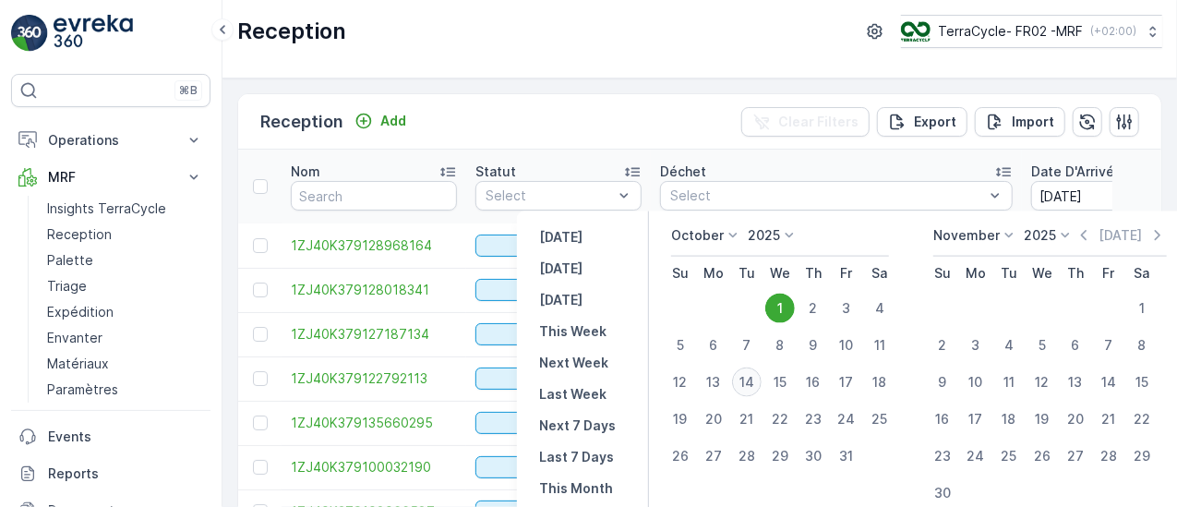 The height and width of the screenshot is (507, 1177). Describe the element at coordinates (374, 334) in the screenshot. I see `a: 1ZJ40K379127187134` at that location.